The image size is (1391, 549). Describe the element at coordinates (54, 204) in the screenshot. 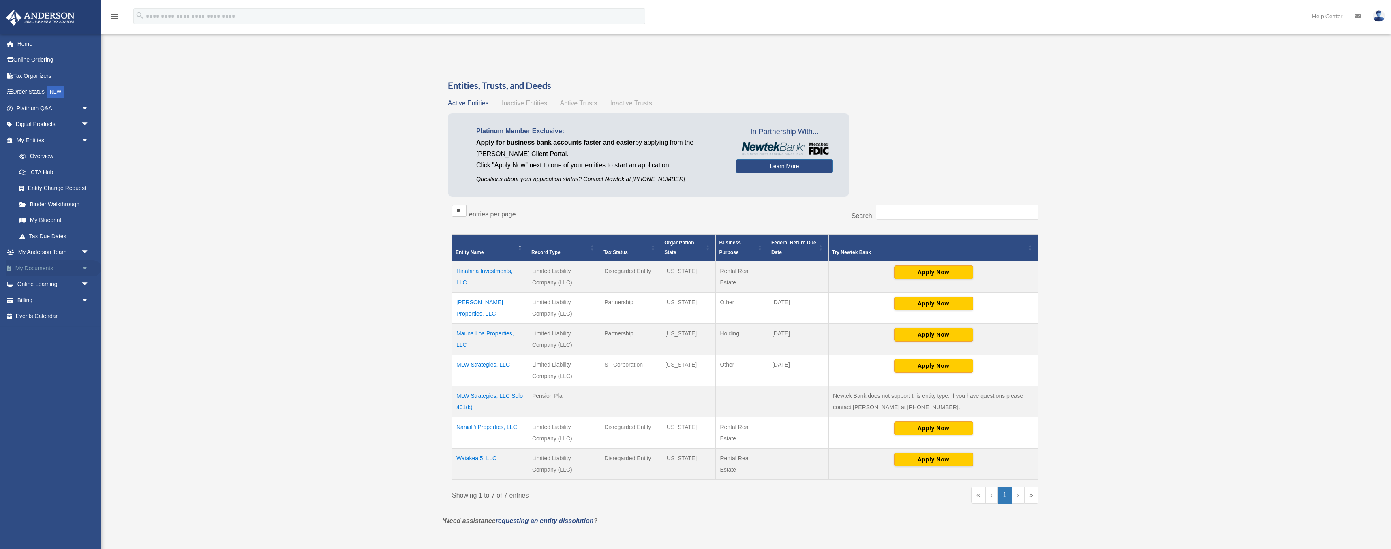

I see `a: Binder Walkthrough` at that location.